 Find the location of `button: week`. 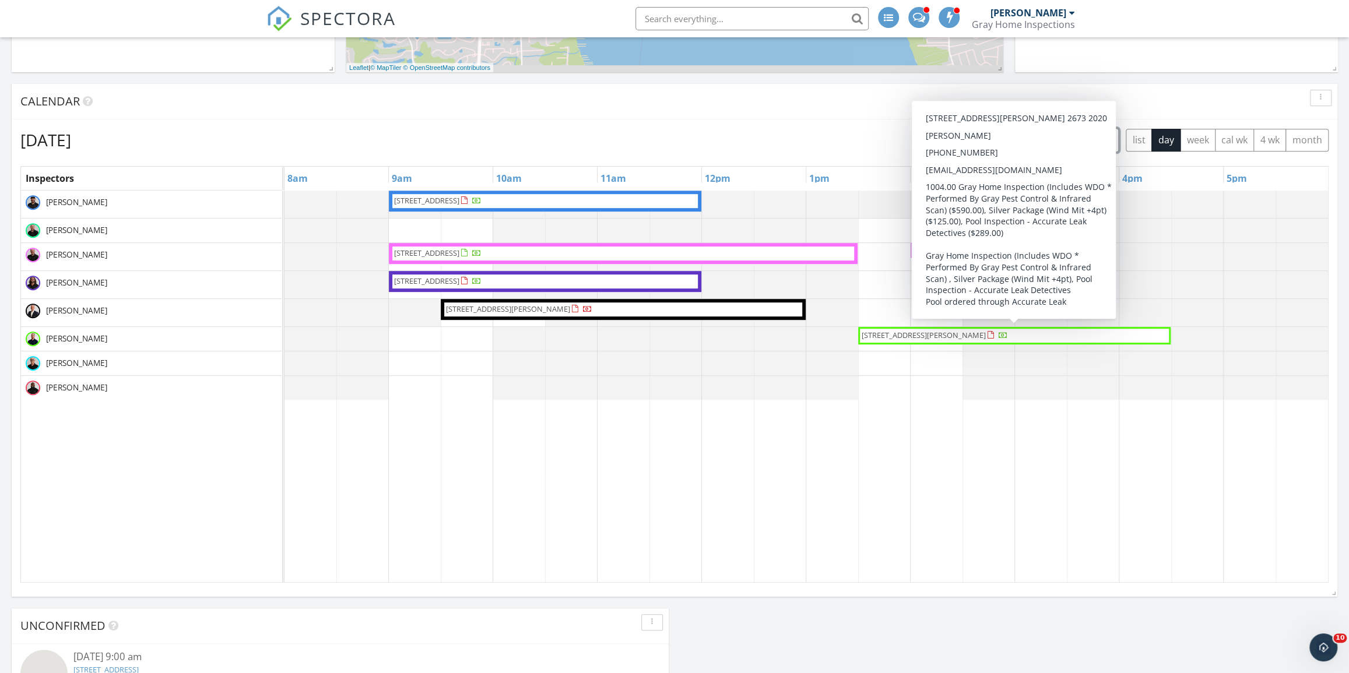

button: week is located at coordinates (1198, 140).